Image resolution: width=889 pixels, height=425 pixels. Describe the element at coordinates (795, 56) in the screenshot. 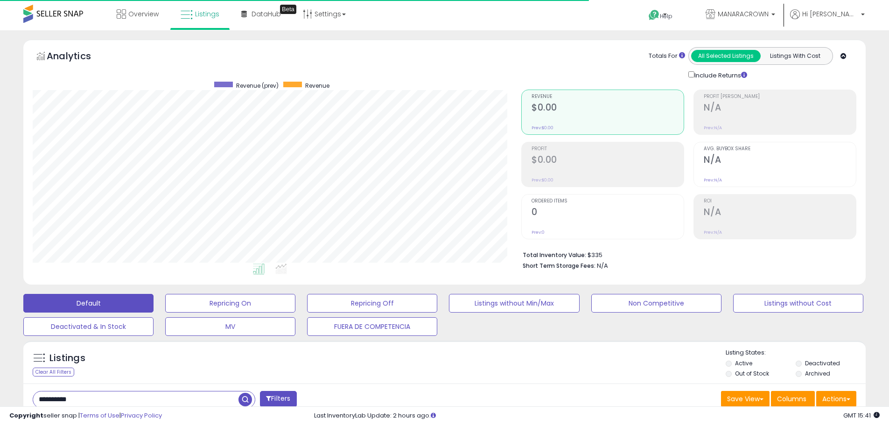

I see `button: Listings With Cost` at that location.